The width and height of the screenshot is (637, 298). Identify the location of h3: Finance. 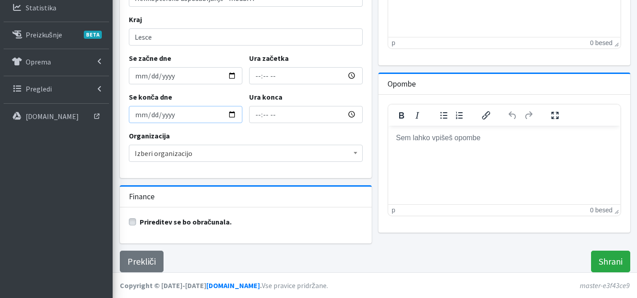
(141, 196).